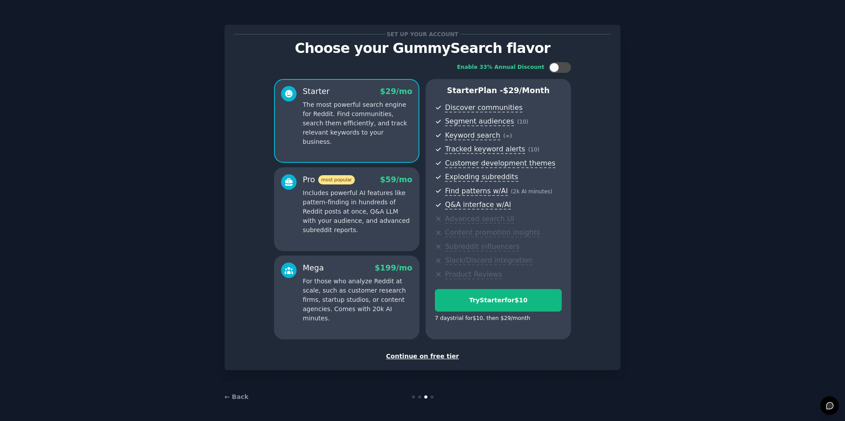 The width and height of the screenshot is (845, 421). I want to click on span: $ 199 /mo, so click(393, 268).